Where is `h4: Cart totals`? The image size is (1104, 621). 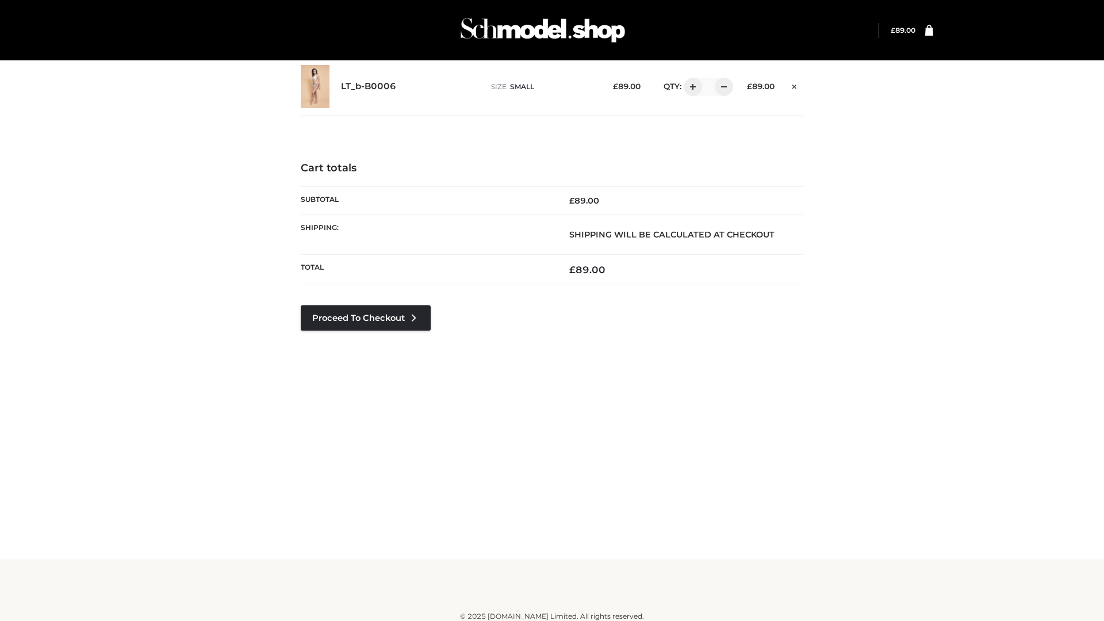
h4: Cart totals is located at coordinates (552, 168).